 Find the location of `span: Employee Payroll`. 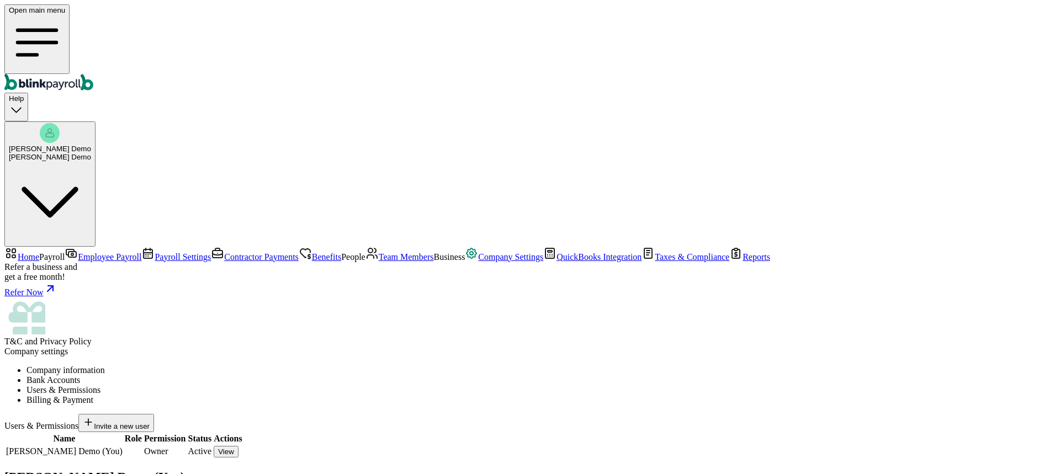

span: Employee Payroll is located at coordinates (109, 257).